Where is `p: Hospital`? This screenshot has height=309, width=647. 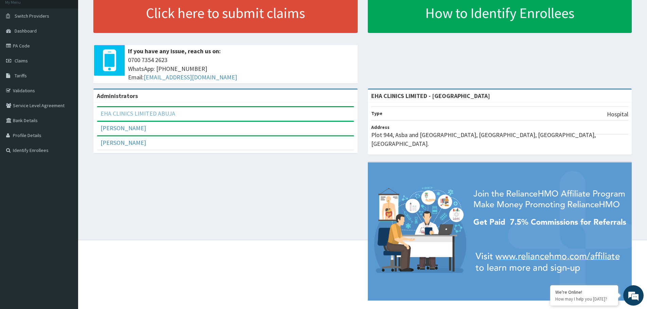
p: Hospital is located at coordinates (617, 114).